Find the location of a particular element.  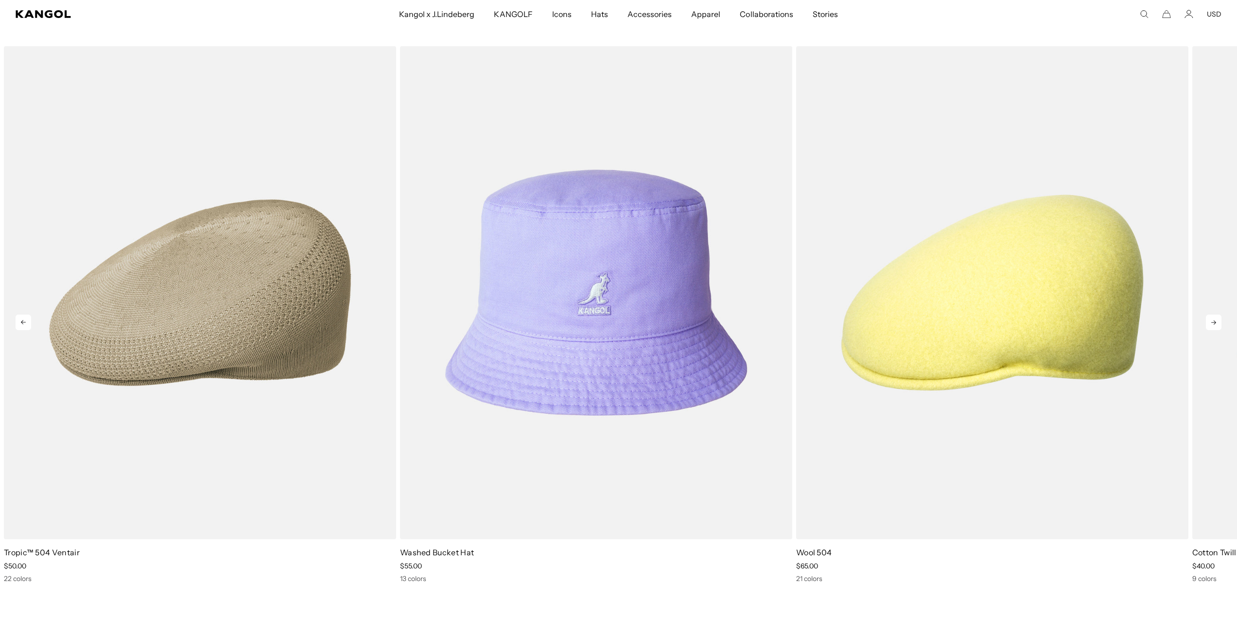

span: $50.00 is located at coordinates (15, 566).